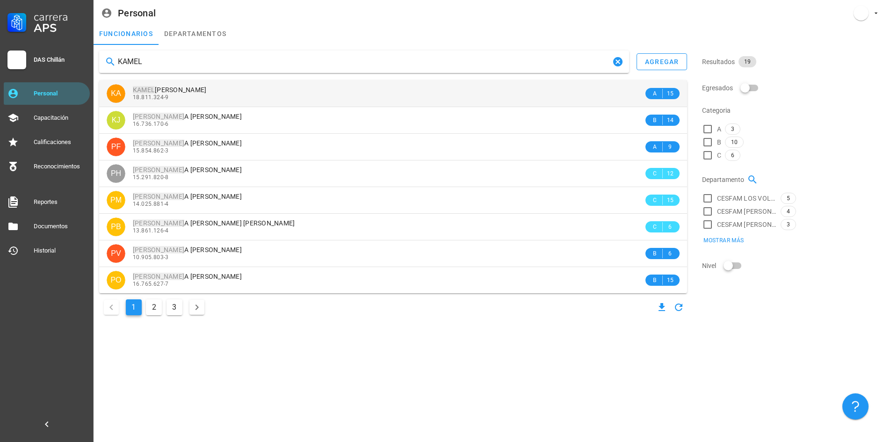 This screenshot has height=442, width=891. I want to click on a: Calificaciones, so click(47, 142).